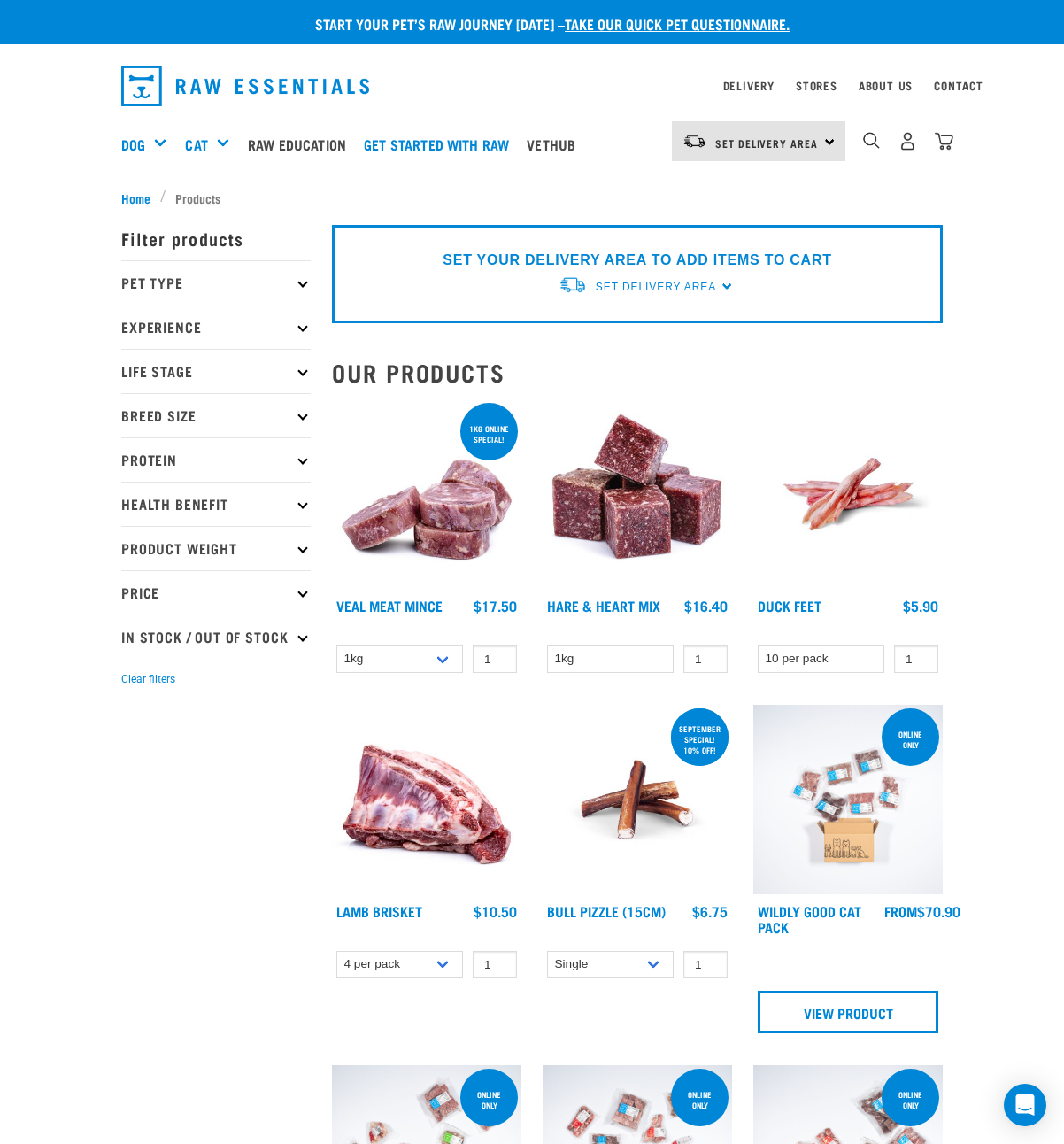  What do you see at coordinates (849, 494) in the screenshot?
I see `img: Raw Essentials Duck Feet Raw Meaty Bones For Dogs` at bounding box center [849, 494].